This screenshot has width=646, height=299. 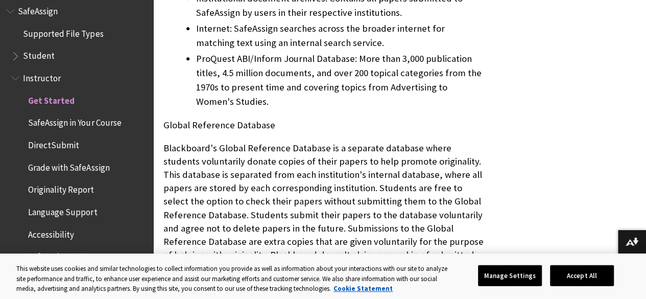 What do you see at coordinates (38, 9) in the screenshot?
I see `span: SafeAssign` at bounding box center [38, 9].